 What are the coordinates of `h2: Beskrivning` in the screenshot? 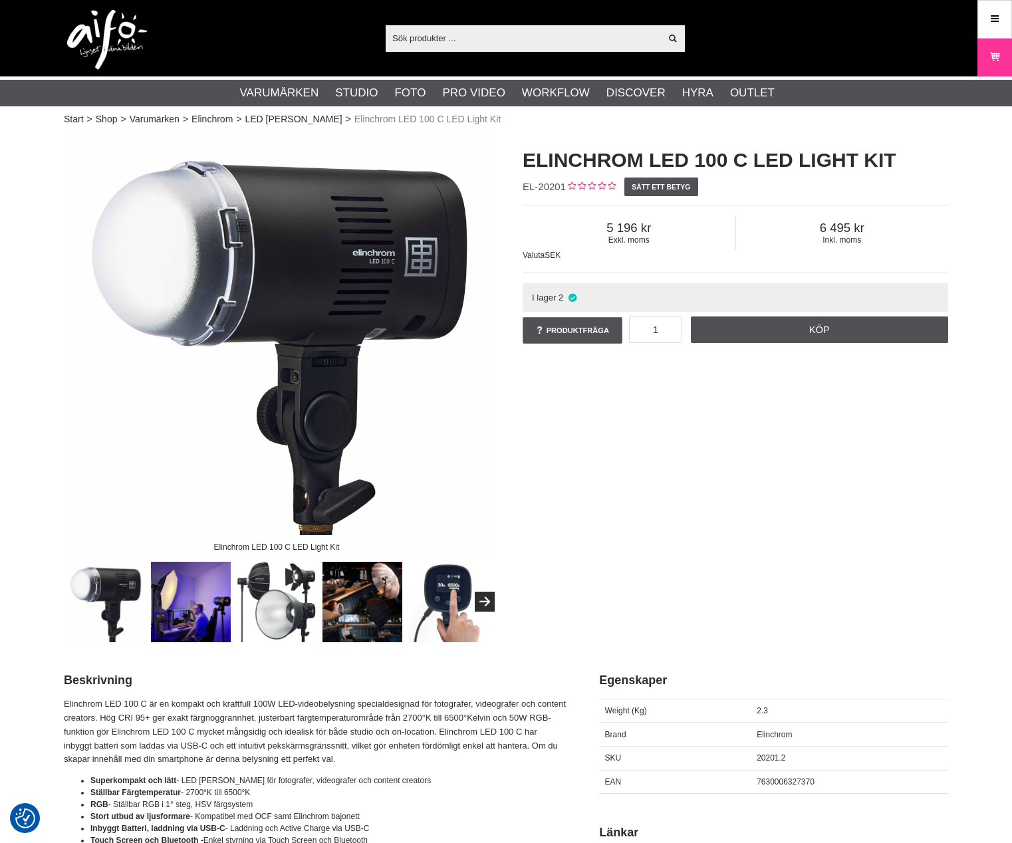 It's located at (314, 680).